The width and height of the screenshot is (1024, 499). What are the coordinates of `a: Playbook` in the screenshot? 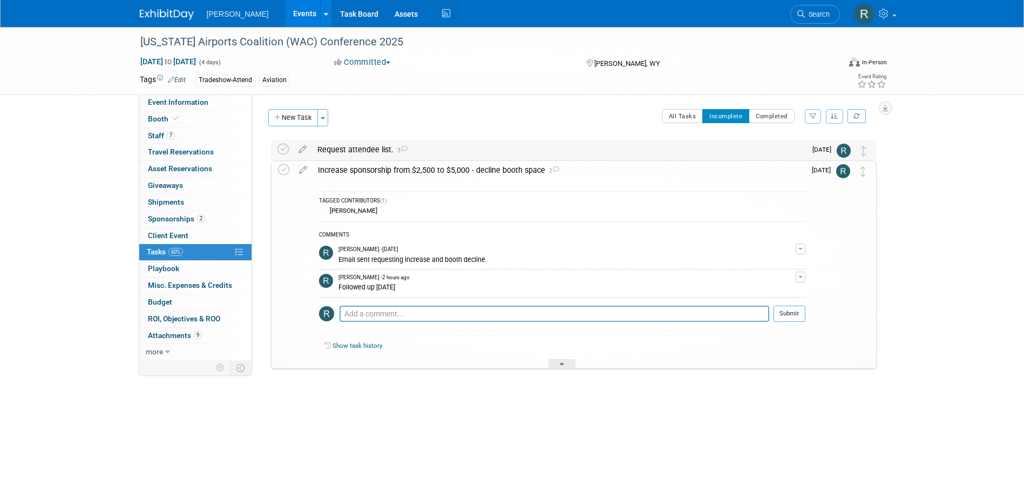 It's located at (195, 269).